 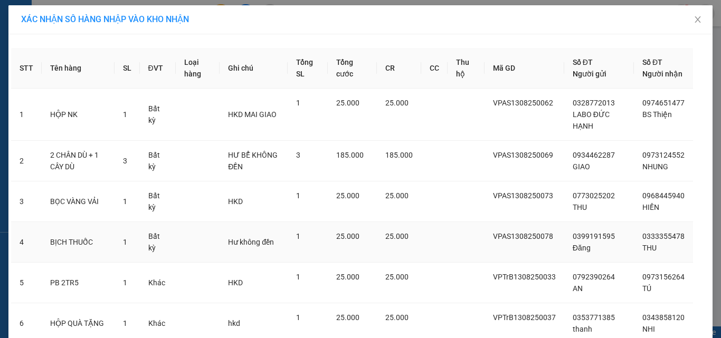 I want to click on td: HỘP NK, so click(x=78, y=115).